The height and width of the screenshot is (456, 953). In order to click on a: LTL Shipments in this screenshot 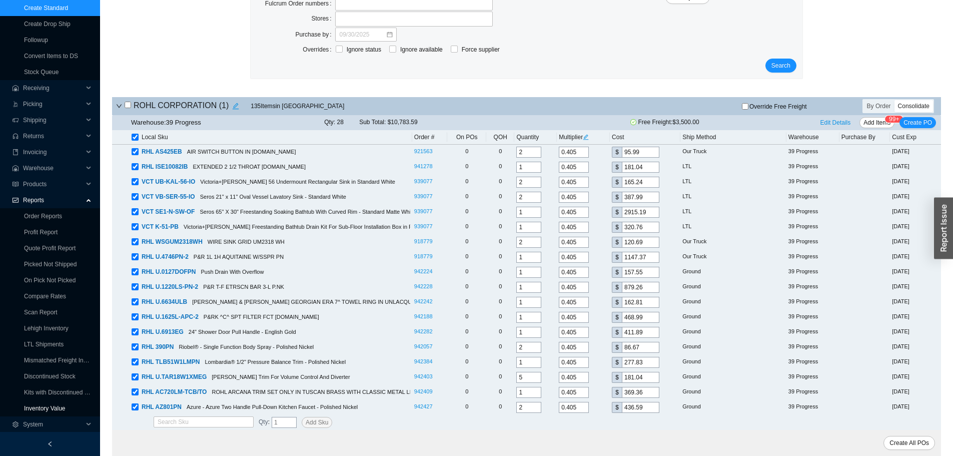, I will do `click(44, 344)`.